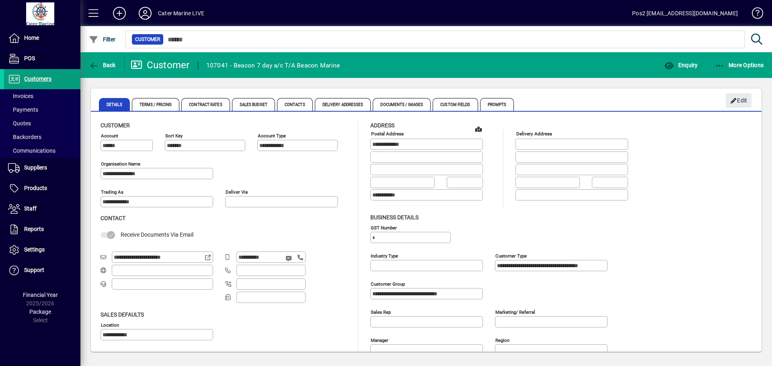 The height and width of the screenshot is (366, 772). I want to click on span: Contacts, so click(295, 104).